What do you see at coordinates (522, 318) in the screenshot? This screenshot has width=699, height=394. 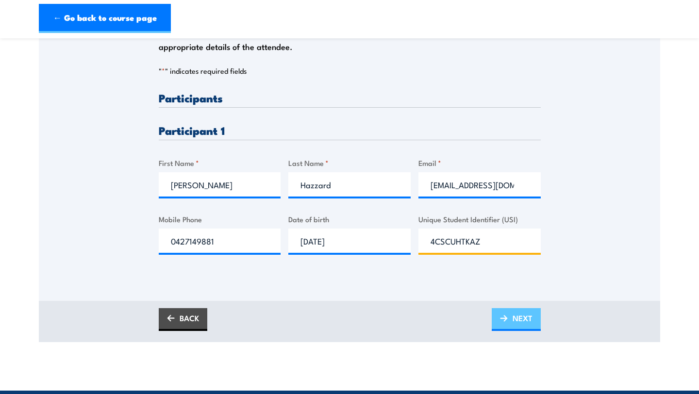 I see `span: NEXT` at bounding box center [522, 318].